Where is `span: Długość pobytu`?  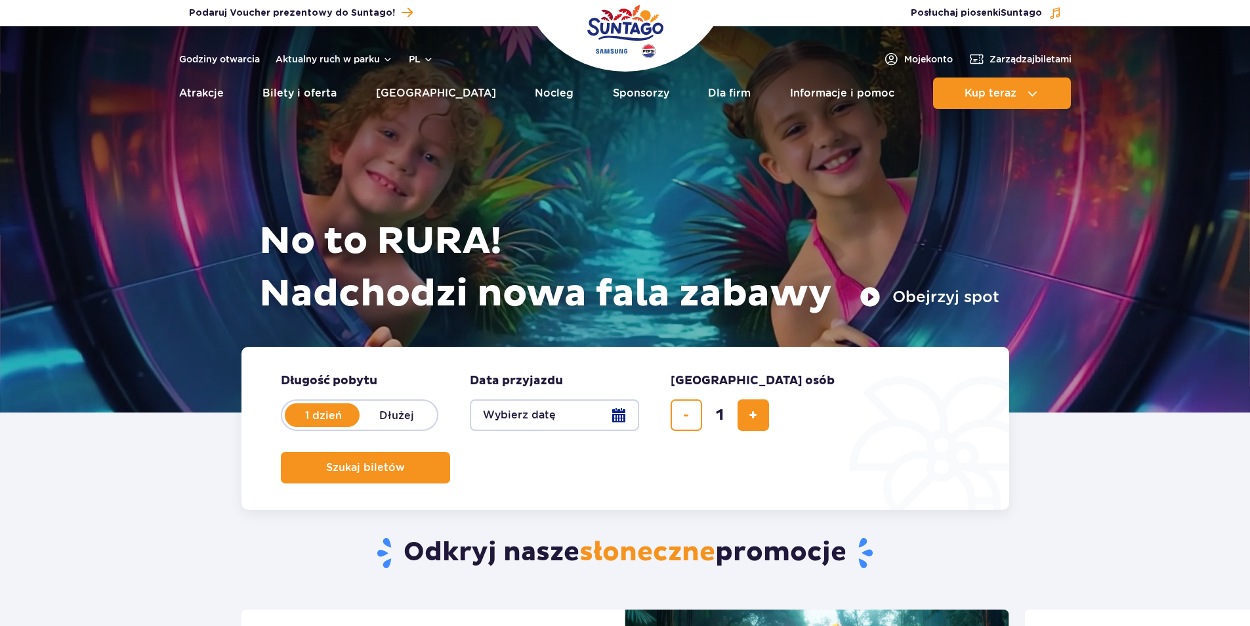
span: Długość pobytu is located at coordinates (329, 381).